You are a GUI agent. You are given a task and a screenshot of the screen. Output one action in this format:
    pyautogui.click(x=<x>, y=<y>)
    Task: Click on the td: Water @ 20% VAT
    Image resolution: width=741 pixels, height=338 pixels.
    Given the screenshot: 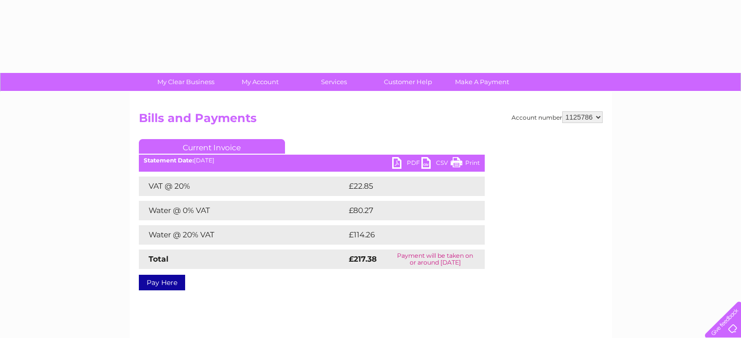 What is the action you would take?
    pyautogui.click(x=242, y=235)
    